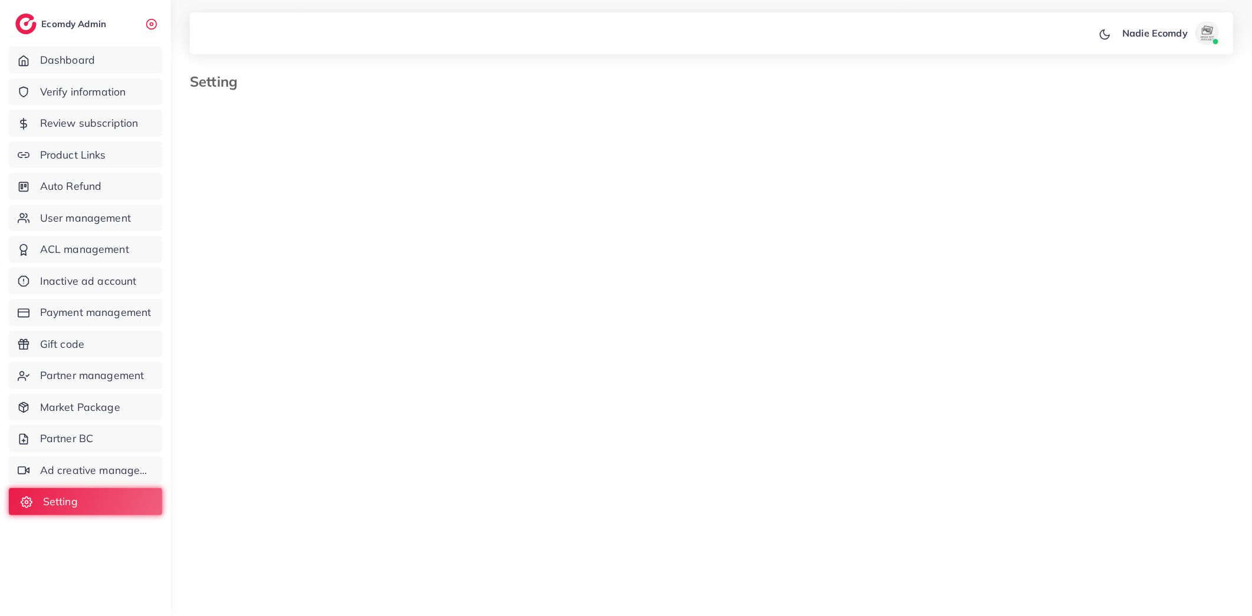  Describe the element at coordinates (85, 249) in the screenshot. I see `a: ACL management` at that location.